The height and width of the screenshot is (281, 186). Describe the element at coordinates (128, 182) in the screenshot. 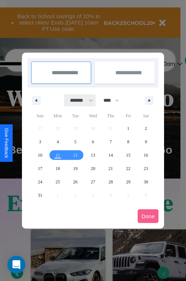

I see `button: 29` at that location.